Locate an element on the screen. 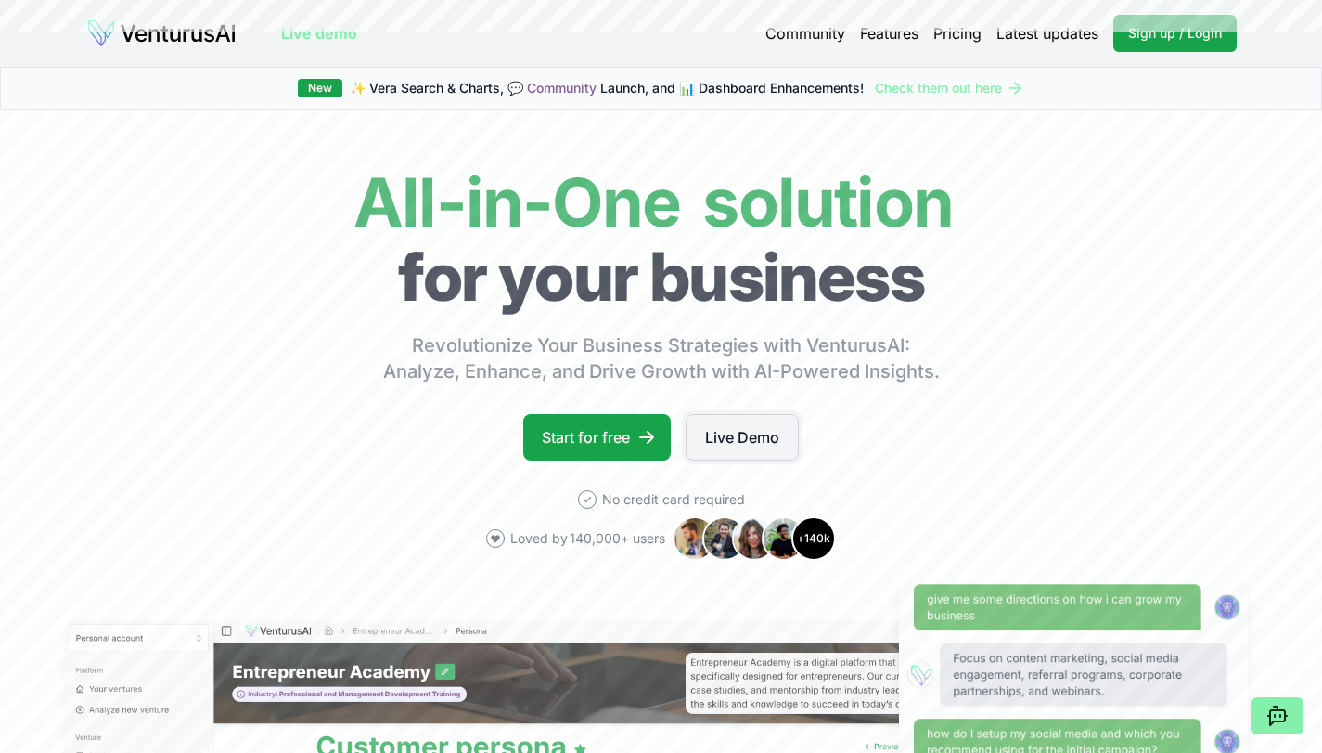  span: Sign up / Login is located at coordinates (1175, 33).